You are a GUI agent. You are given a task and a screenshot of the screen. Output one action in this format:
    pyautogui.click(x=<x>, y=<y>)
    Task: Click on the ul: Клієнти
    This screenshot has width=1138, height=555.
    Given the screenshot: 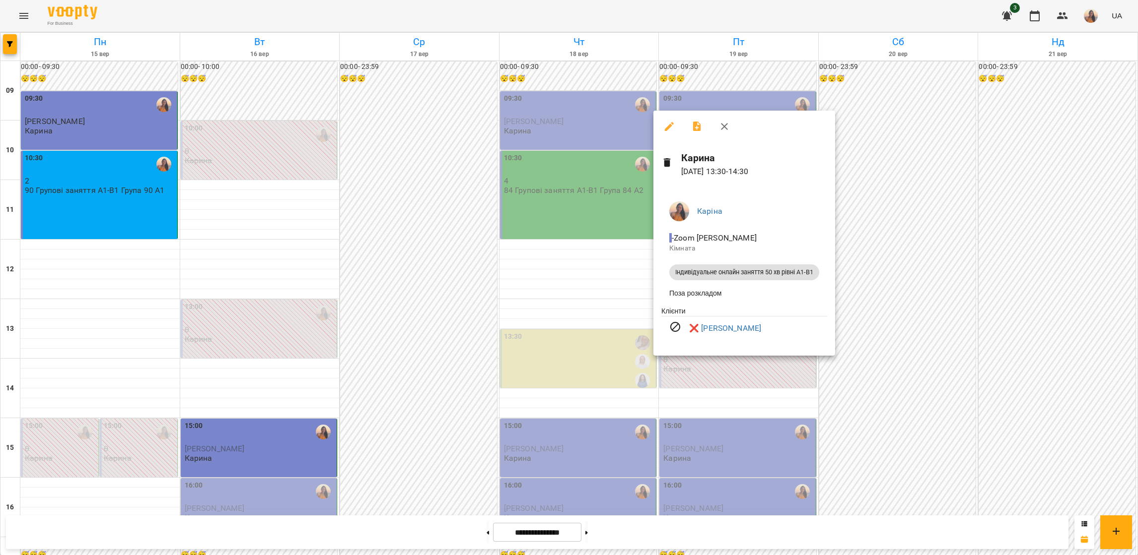 What is the action you would take?
    pyautogui.click(x=744, y=325)
    